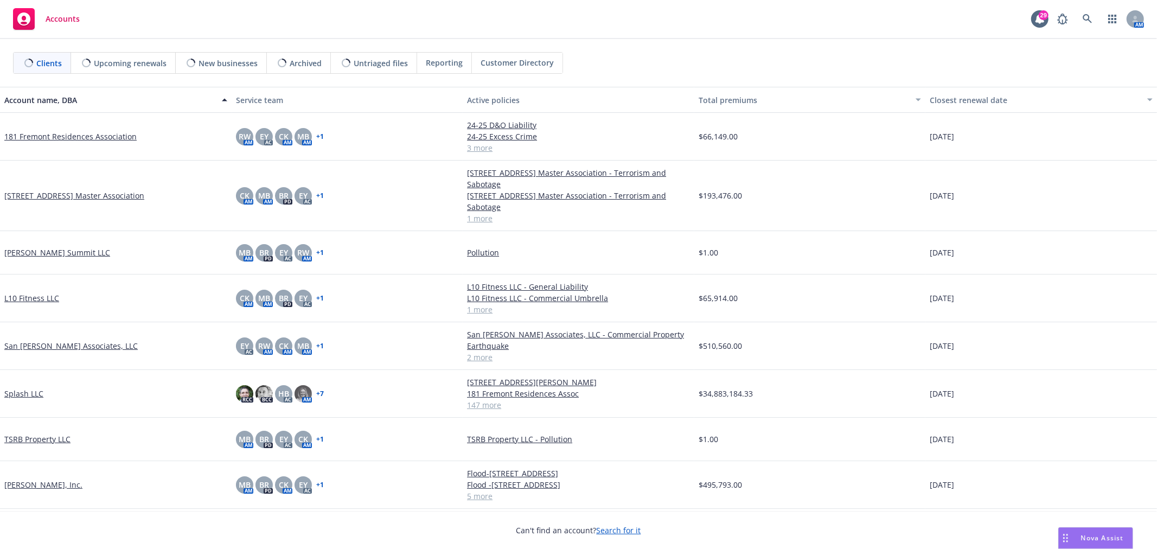 The height and width of the screenshot is (549, 1157). What do you see at coordinates (320, 394) in the screenshot?
I see `a: + 7` at bounding box center [320, 394].